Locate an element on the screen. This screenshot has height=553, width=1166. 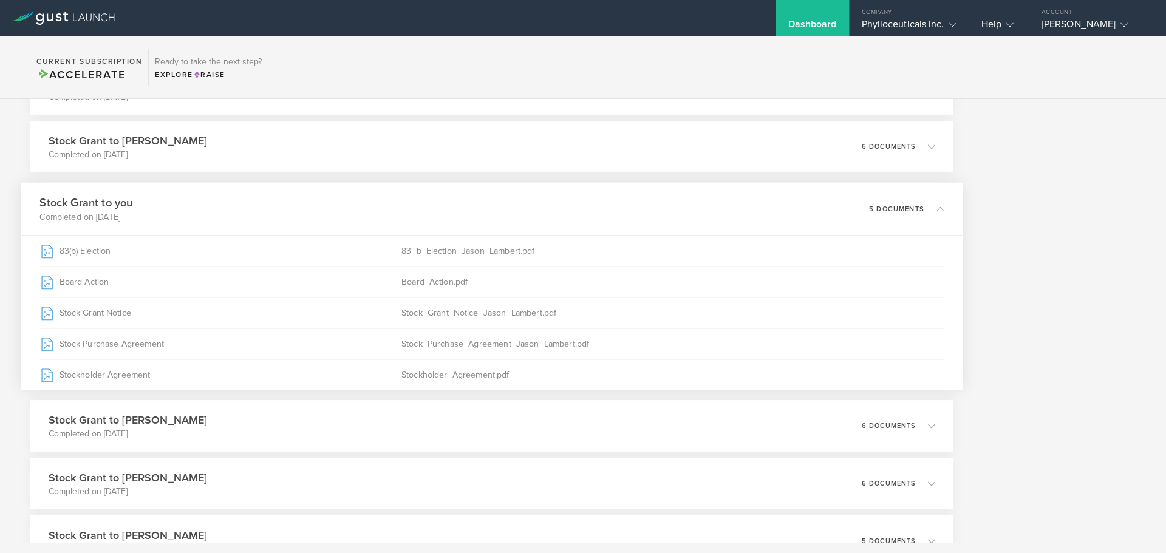
div: 83(b) Election is located at coordinates (221, 251).